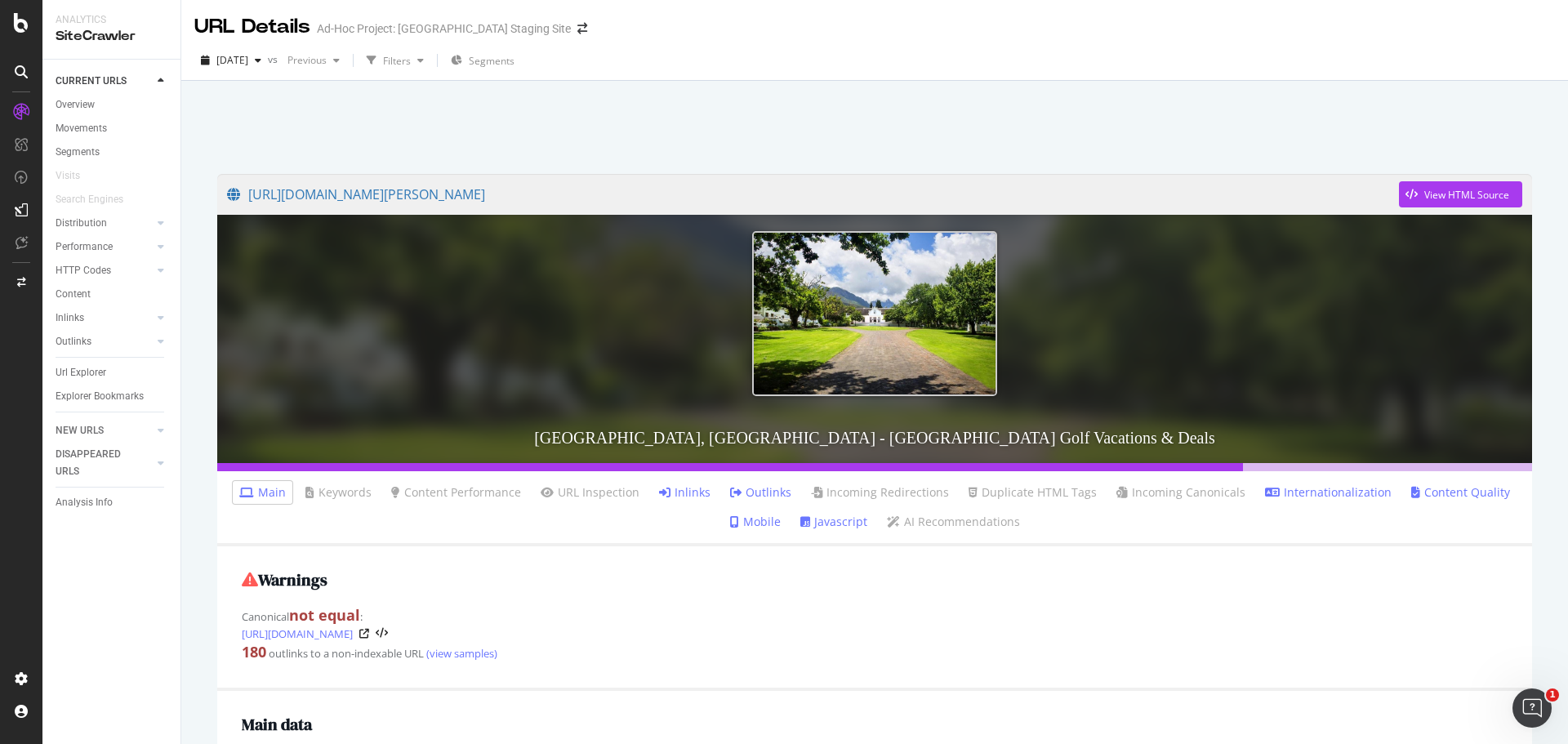  Describe the element at coordinates (1460, 492) in the screenshot. I see `a: Content Quality` at that location.